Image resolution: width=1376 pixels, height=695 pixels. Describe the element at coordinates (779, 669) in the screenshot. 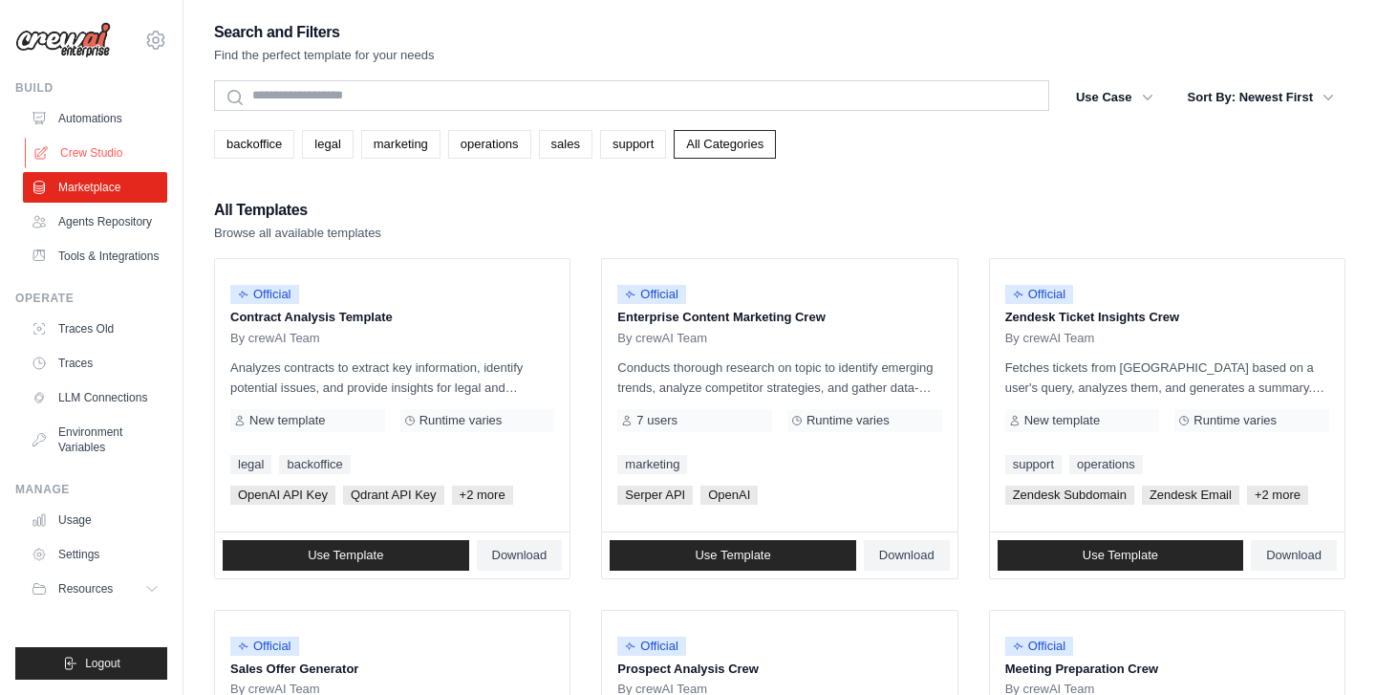

I see `p: Prospect Analysis Crew` at that location.